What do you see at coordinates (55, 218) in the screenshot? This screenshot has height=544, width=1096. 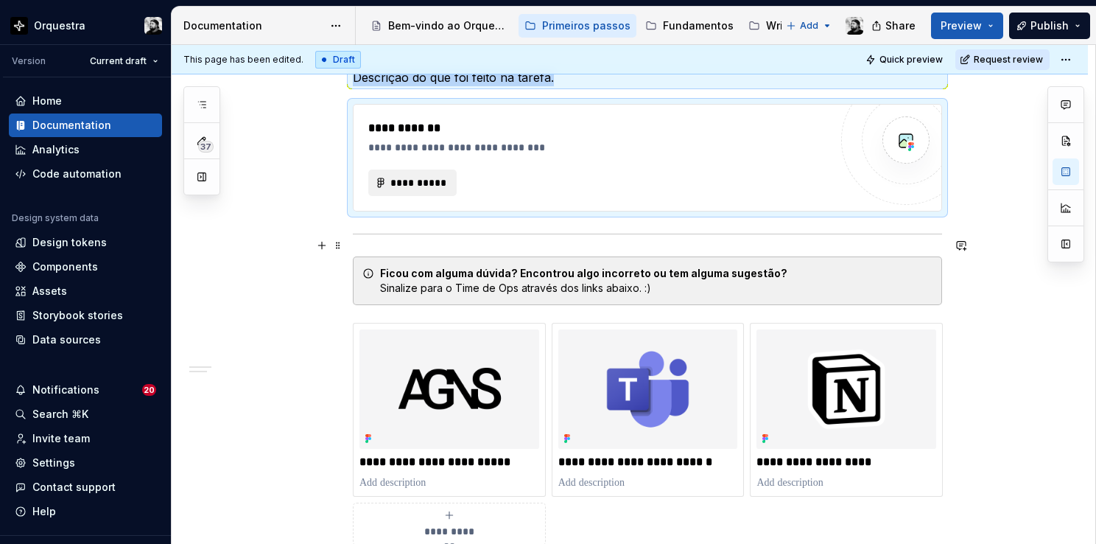 I see `div: Design system data` at bounding box center [55, 218].